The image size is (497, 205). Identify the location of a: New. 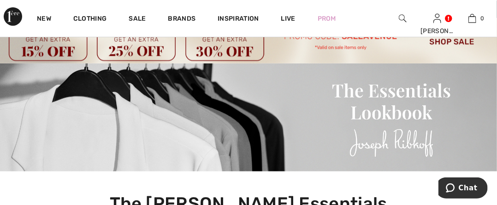
(44, 19).